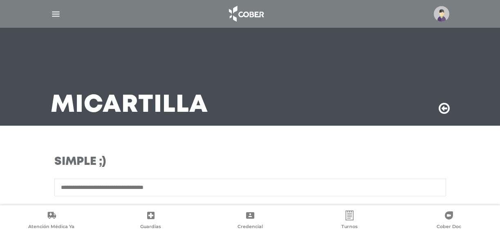 Image resolution: width=500 pixels, height=233 pixels. What do you see at coordinates (178, 162) in the screenshot?
I see `h3: Simple ;)` at bounding box center [178, 162].